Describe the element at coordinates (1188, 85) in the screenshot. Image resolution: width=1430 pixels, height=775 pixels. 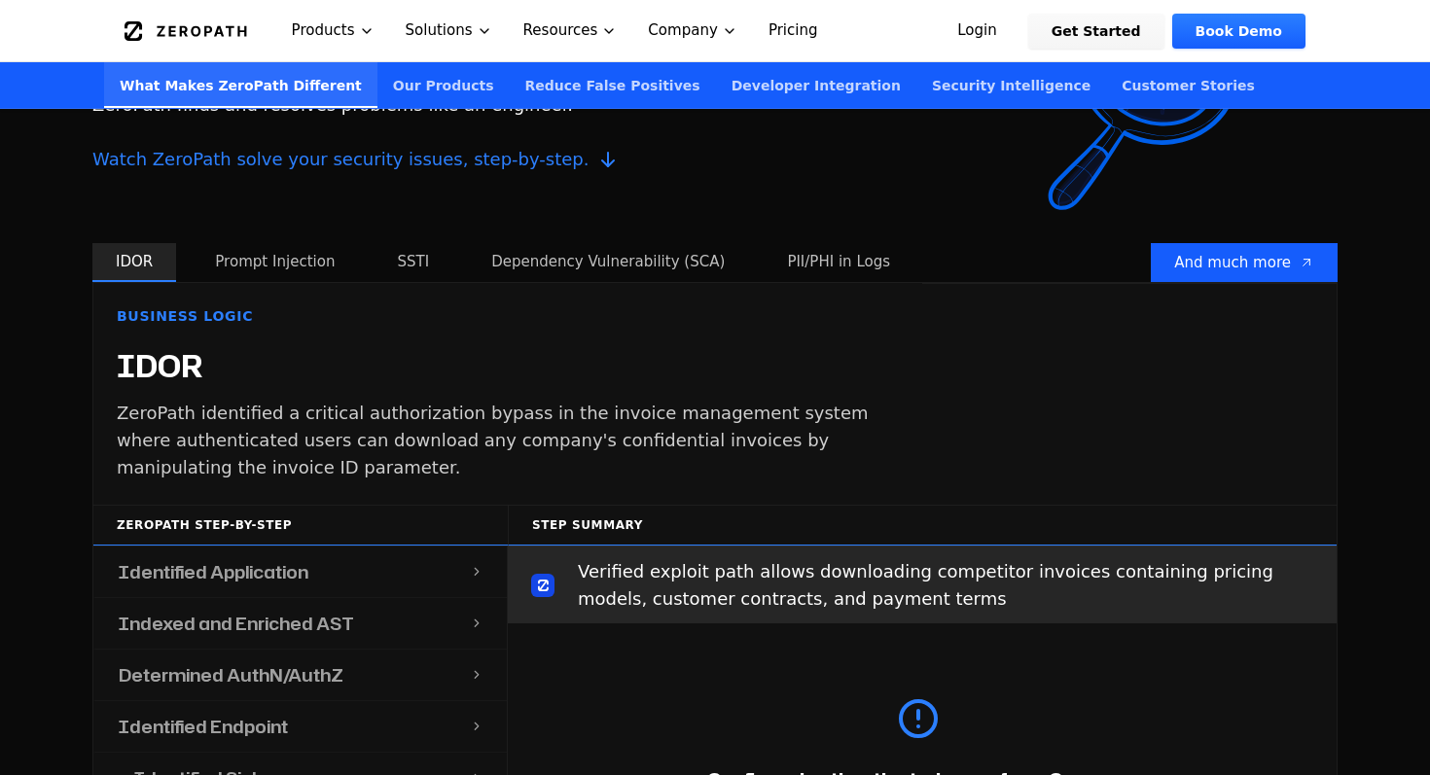
I see `a: Customer Stories` at that location.